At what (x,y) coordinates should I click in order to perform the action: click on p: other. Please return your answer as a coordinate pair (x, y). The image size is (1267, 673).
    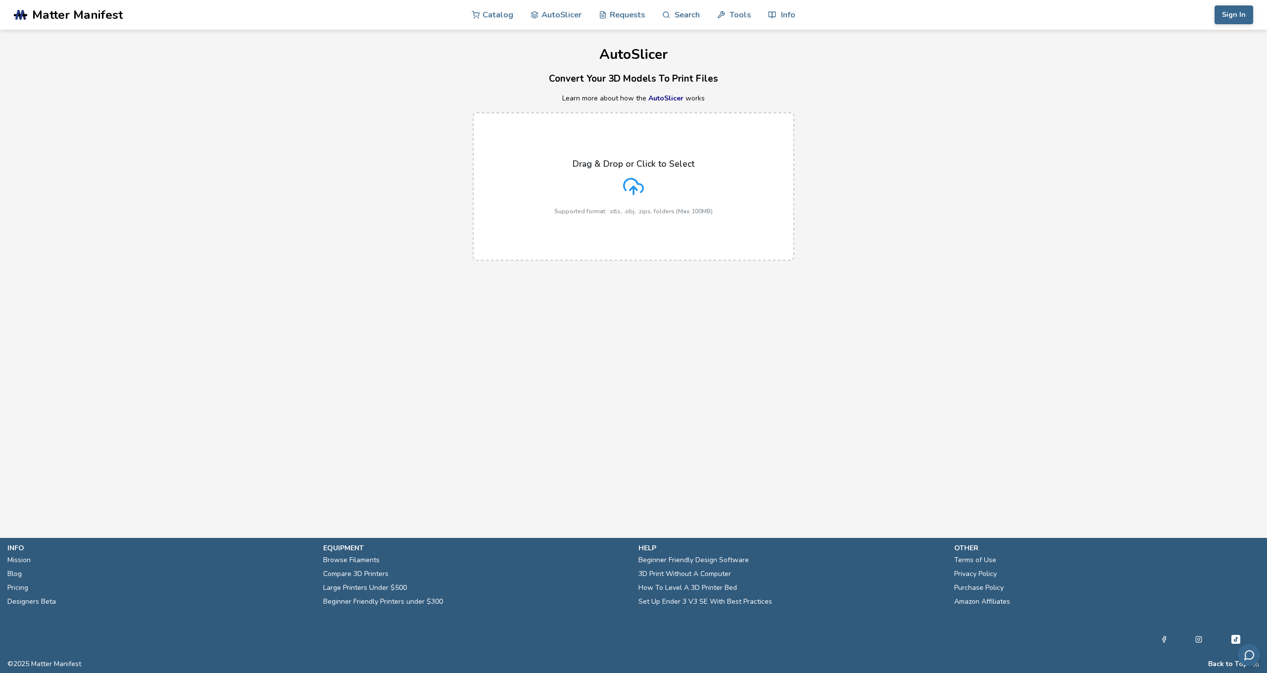
    Looking at the image, I should click on (1107, 548).